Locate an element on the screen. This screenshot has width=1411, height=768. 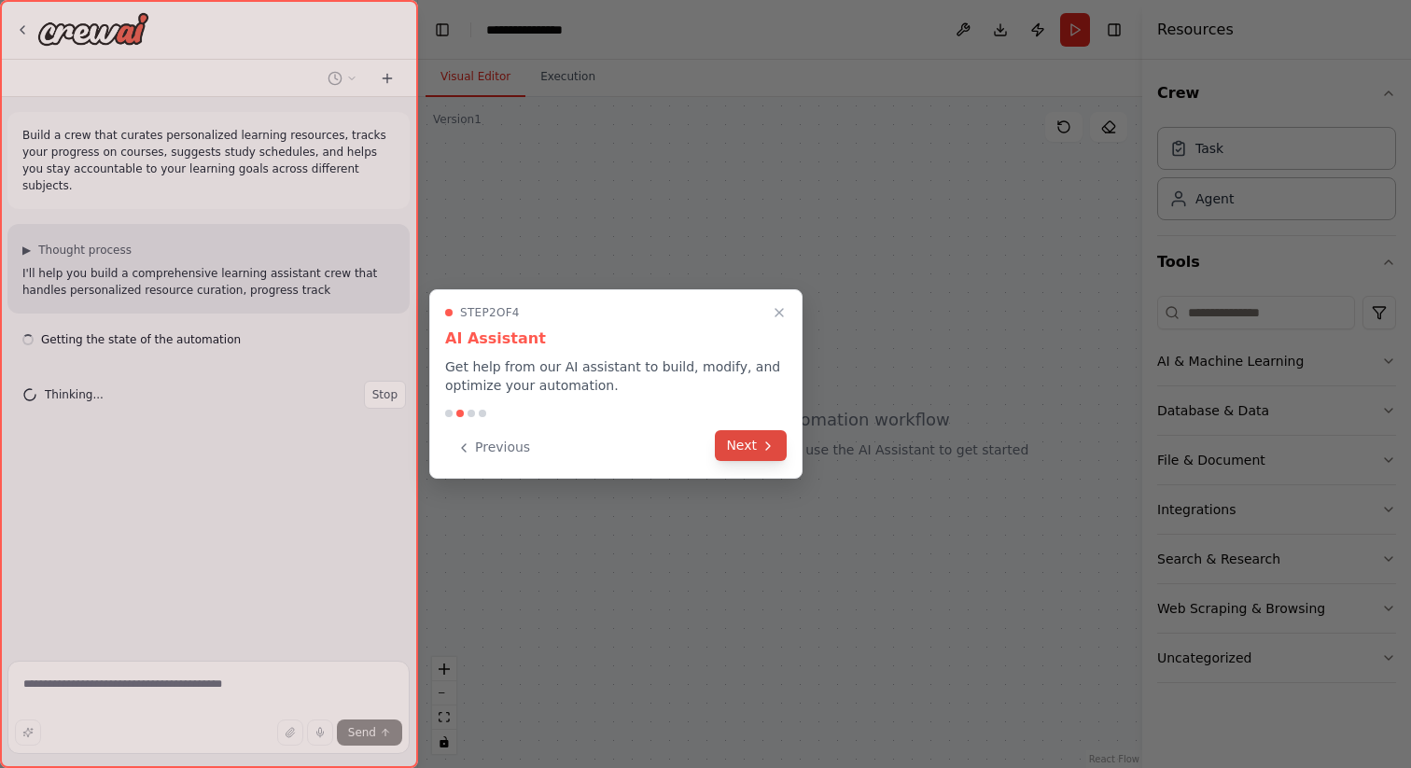
button: Close walkthrough is located at coordinates (779, 313).